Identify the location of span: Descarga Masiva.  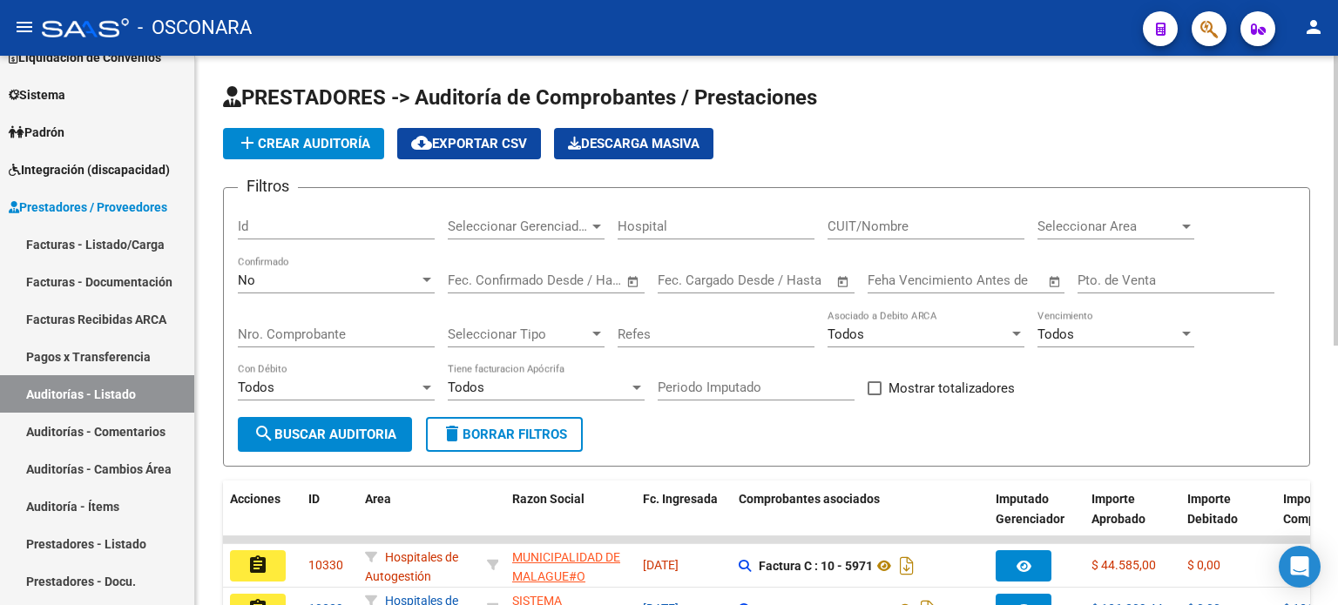
(633, 144).